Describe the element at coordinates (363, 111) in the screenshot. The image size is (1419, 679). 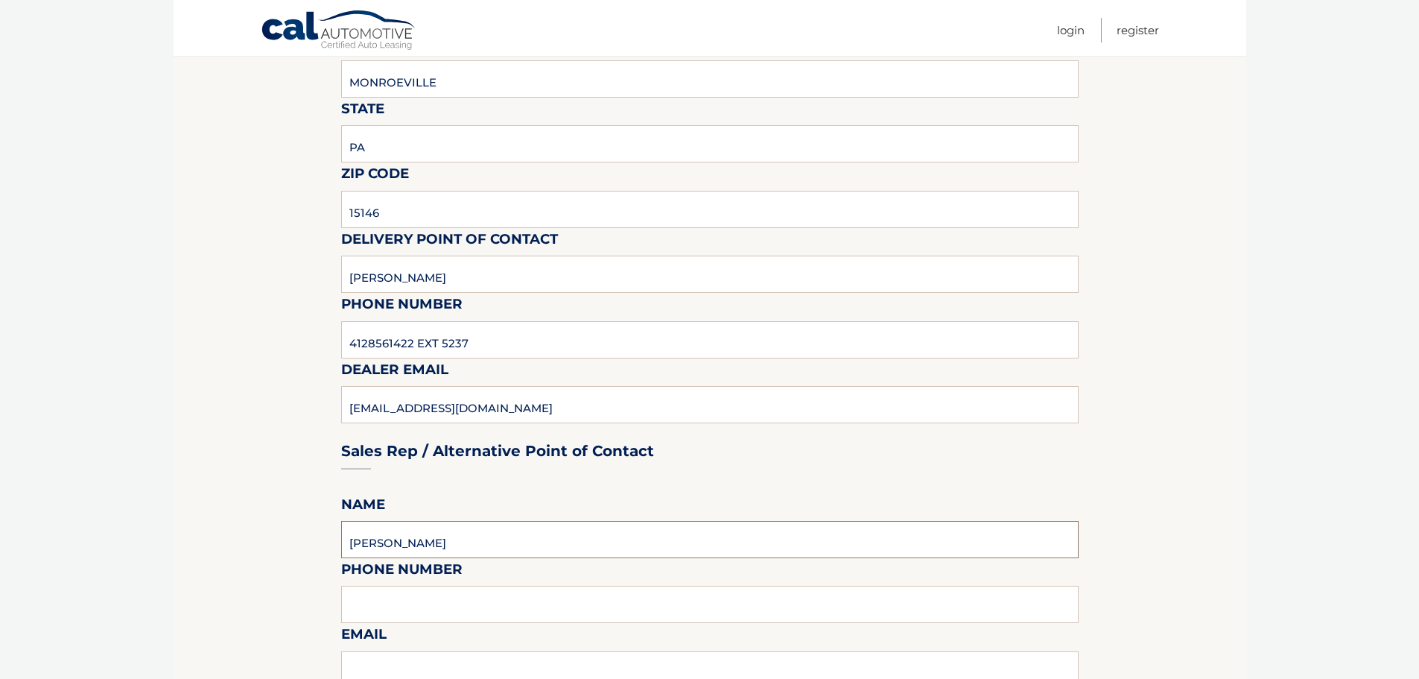
I see `label: State` at that location.